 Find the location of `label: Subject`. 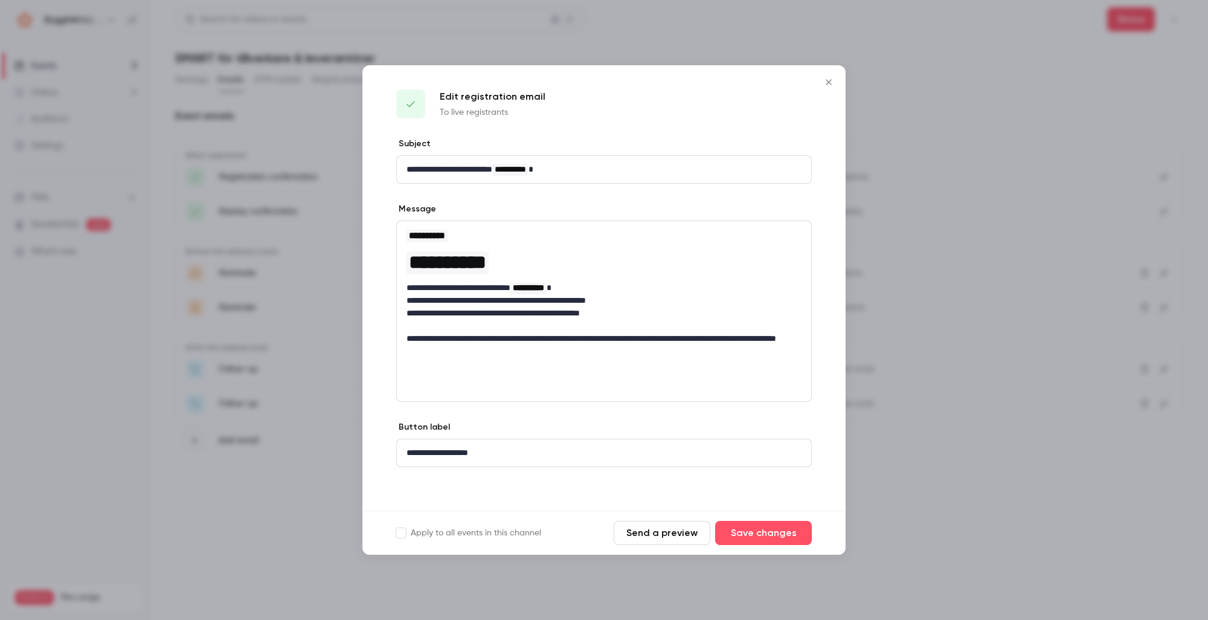

label: Subject is located at coordinates (413, 144).